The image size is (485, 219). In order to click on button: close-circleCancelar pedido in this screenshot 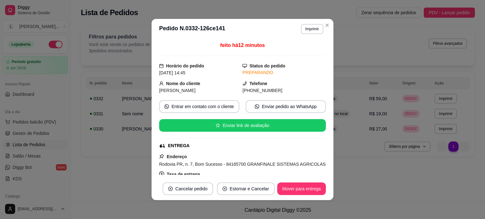, I will do `click(188, 189)`.